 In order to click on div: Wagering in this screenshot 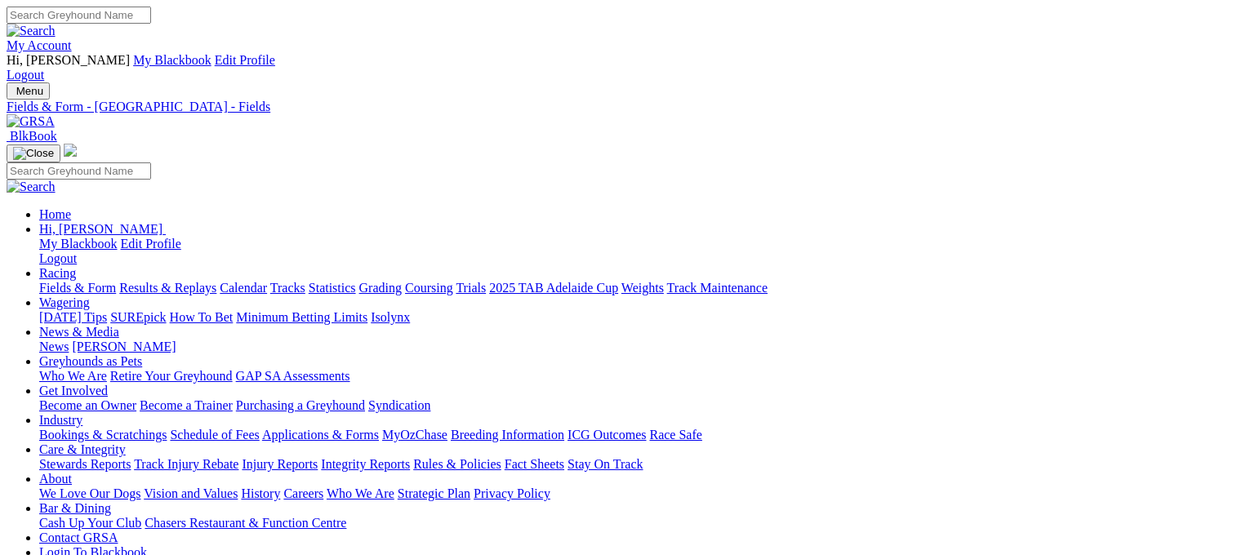, I will do `click(637, 318)`.